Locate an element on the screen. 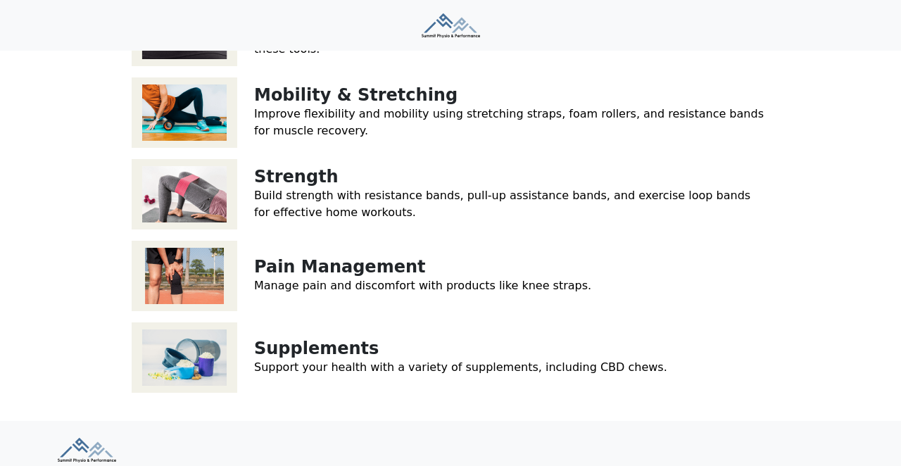 Image resolution: width=901 pixels, height=466 pixels. a: Support your health with a variety of supplements, including CBD chews. is located at coordinates (460, 367).